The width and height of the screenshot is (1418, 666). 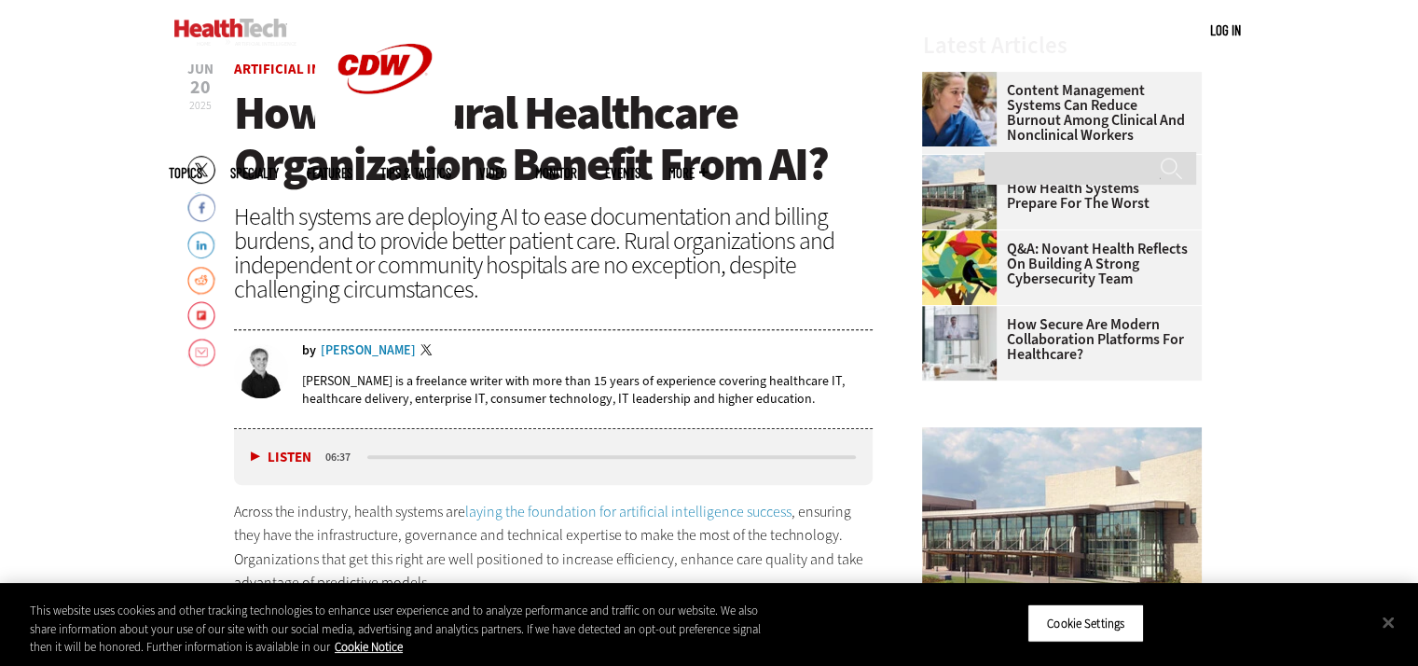 What do you see at coordinates (186, 172) in the screenshot?
I see `span: Topics` at bounding box center [186, 172].